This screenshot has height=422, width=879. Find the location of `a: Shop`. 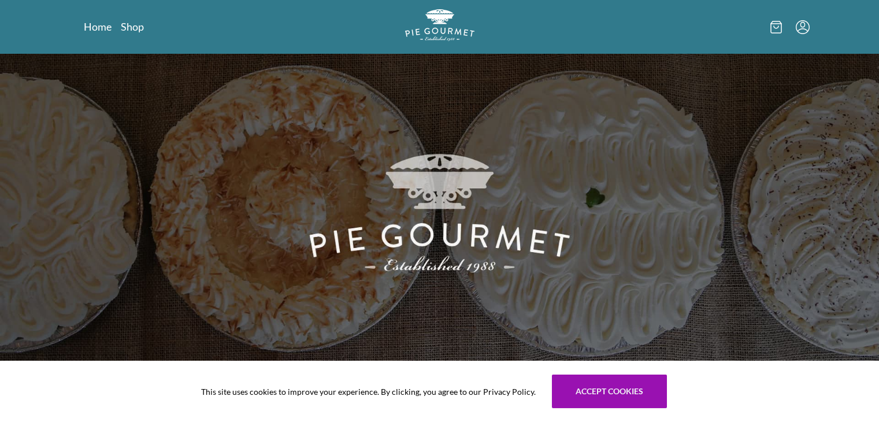

a: Shop is located at coordinates (132, 27).